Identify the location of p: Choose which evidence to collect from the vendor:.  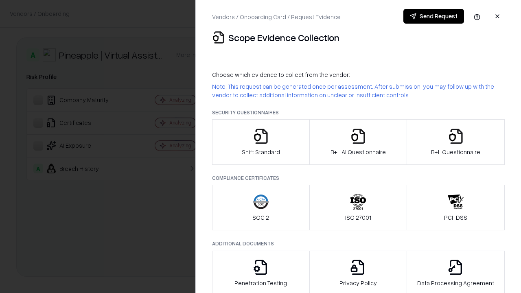
(358, 74).